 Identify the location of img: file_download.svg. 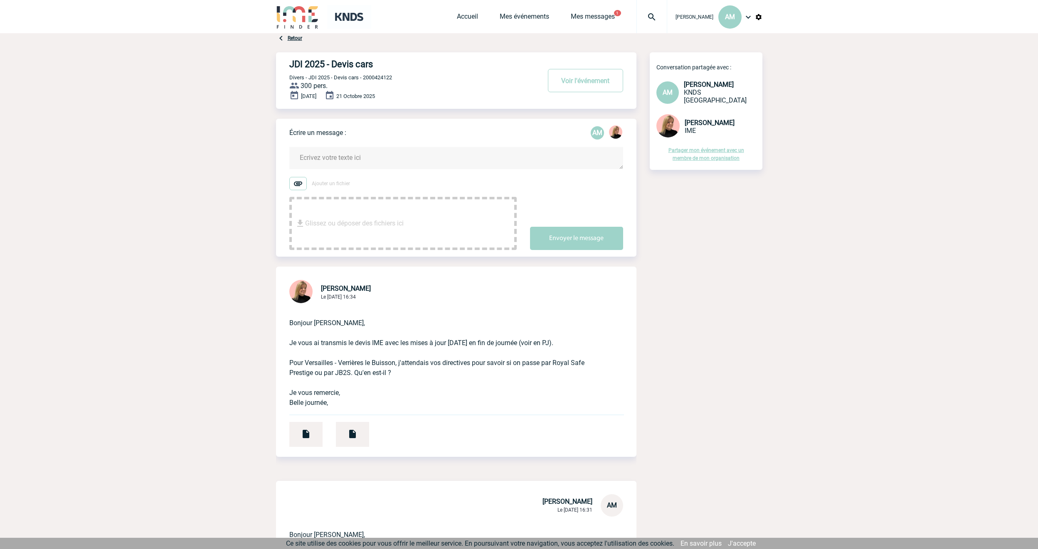
(300, 224).